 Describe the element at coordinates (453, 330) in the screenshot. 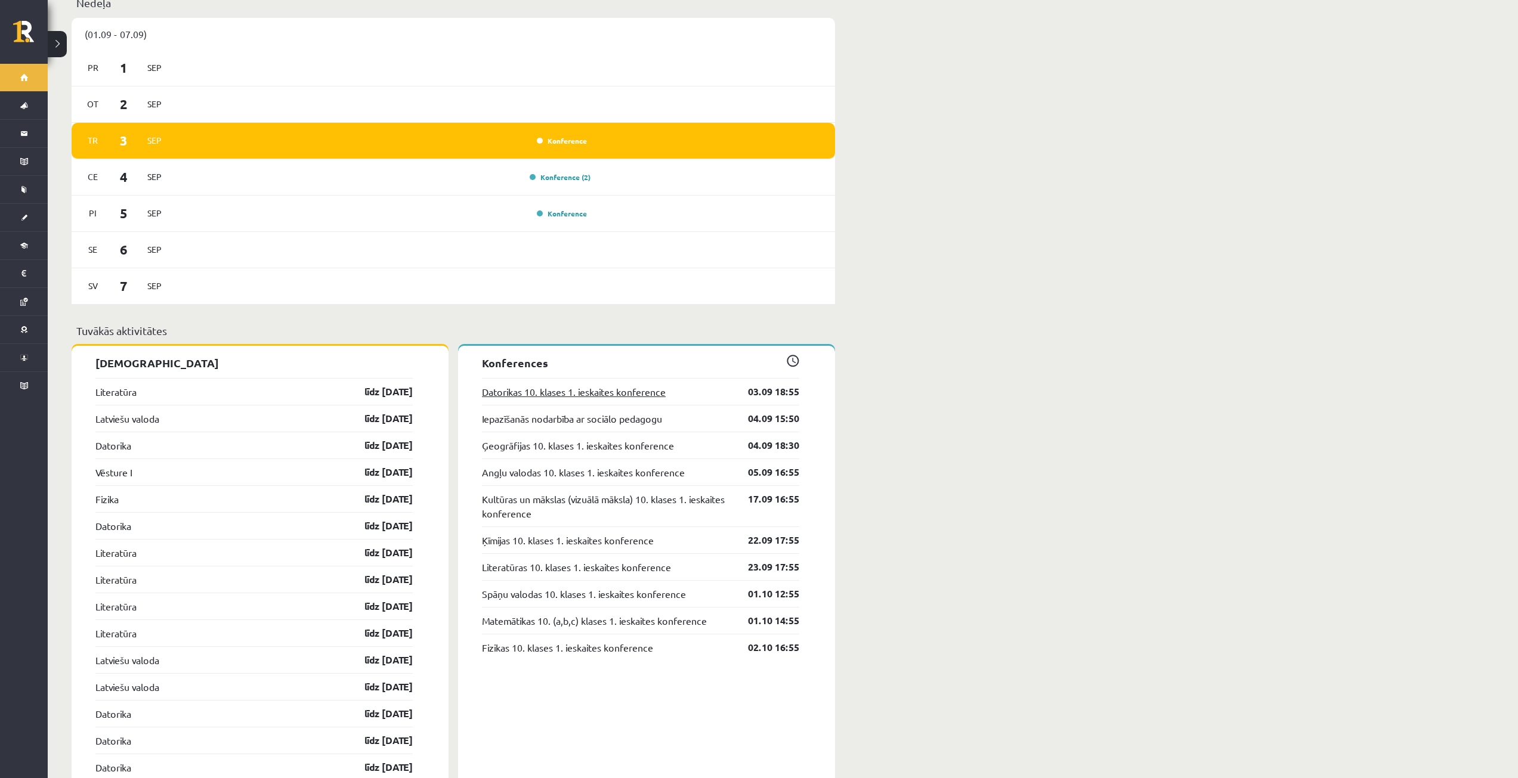

I see `p: Tuvākās aktivitātes` at that location.